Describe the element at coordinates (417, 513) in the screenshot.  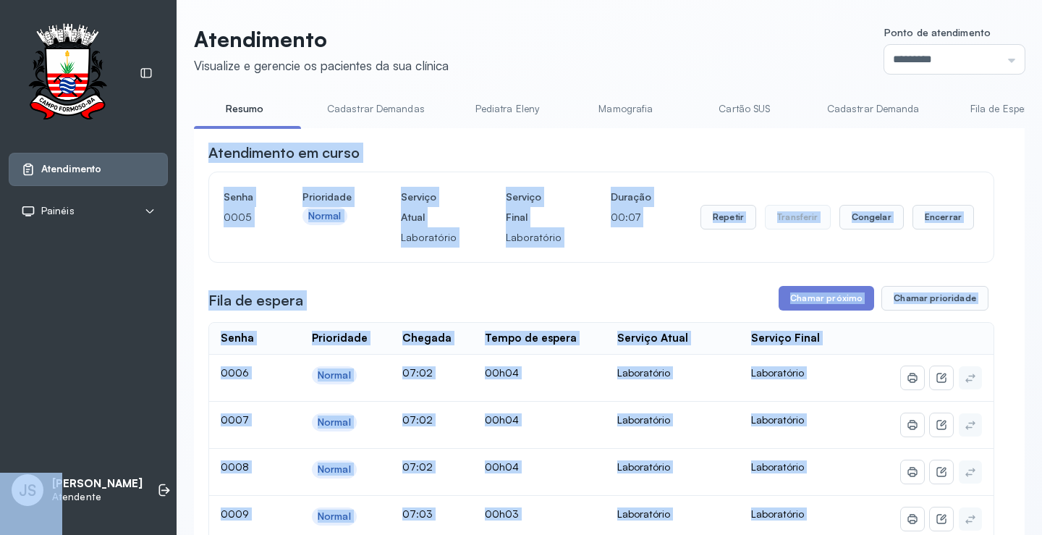
I see `span: 07:03` at that location.